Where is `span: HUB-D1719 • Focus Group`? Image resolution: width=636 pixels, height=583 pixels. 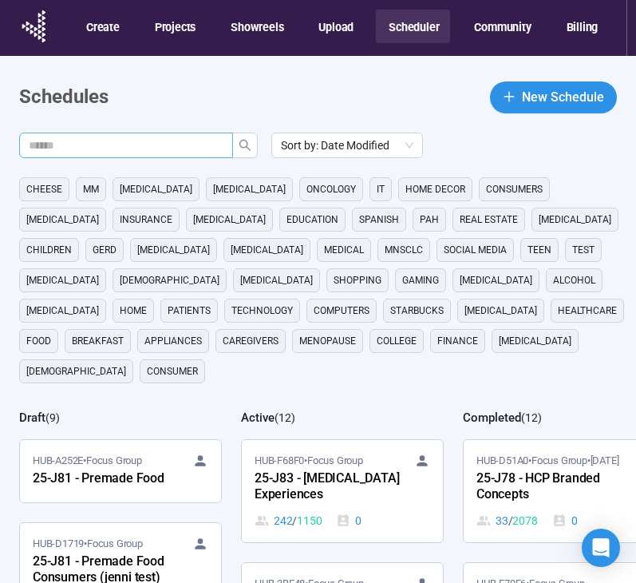 span: HUB-D1719 • Focus Group is located at coordinates (88, 544).